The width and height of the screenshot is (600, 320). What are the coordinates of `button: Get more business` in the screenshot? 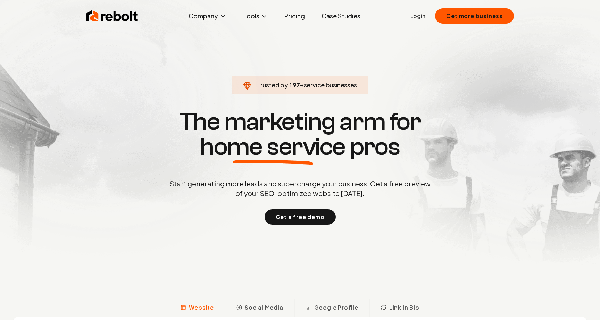 It's located at (475, 16).